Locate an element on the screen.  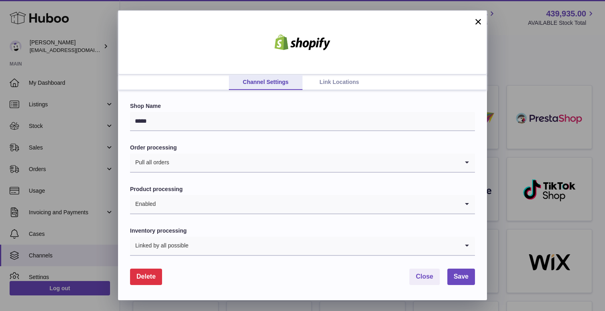
button: Delete is located at coordinates (146, 277).